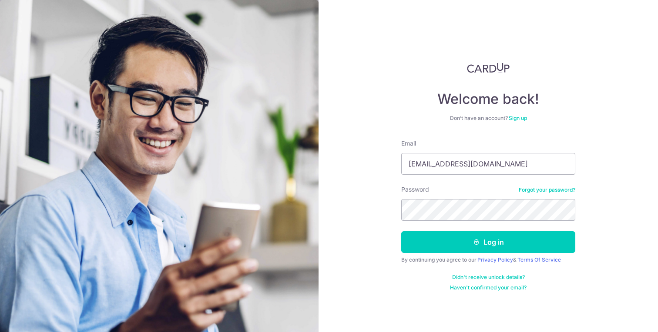 The height and width of the screenshot is (332, 658). What do you see at coordinates (488, 99) in the screenshot?
I see `h4: Welcome back!` at bounding box center [488, 99].